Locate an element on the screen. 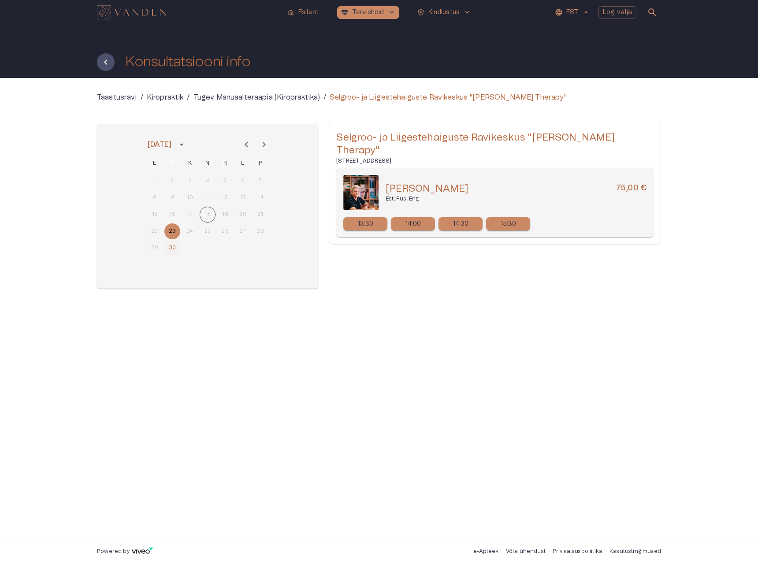 This screenshot has width=758, height=564. div: 14:30 is located at coordinates (461, 224).